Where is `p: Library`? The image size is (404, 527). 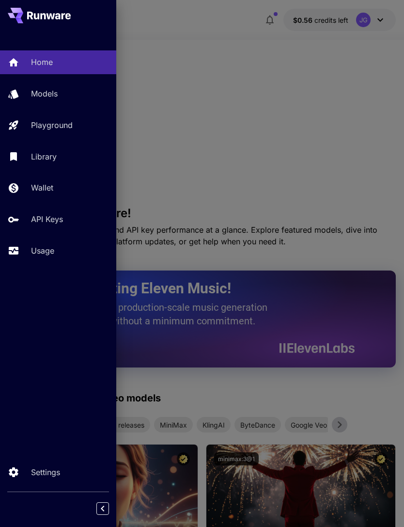 p: Library is located at coordinates (44, 157).